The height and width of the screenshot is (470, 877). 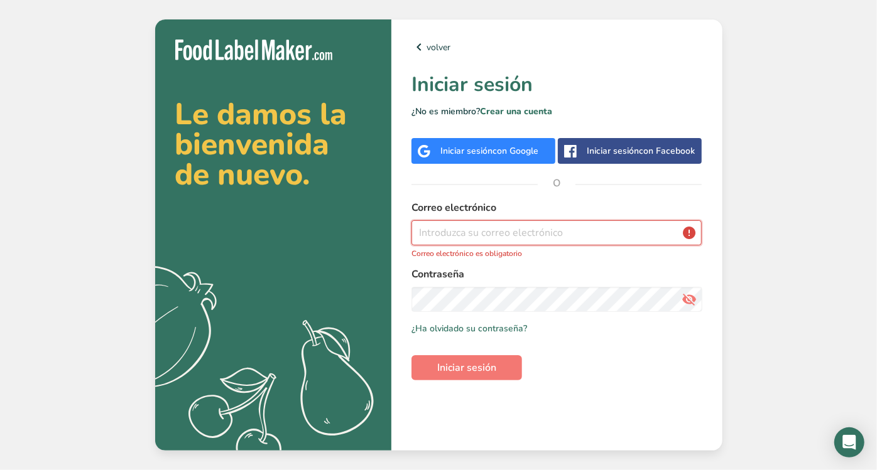 I want to click on img: Food Label Maker, so click(x=254, y=50).